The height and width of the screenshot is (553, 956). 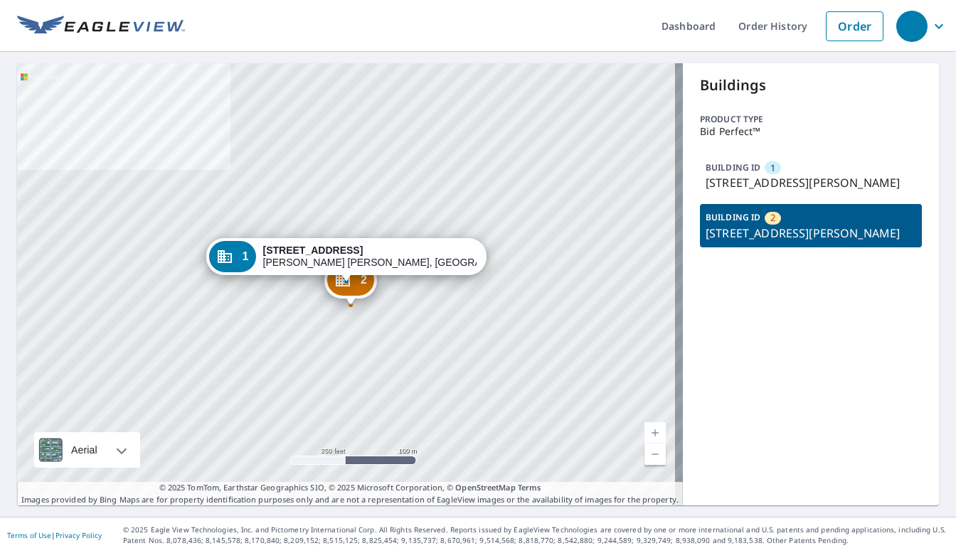 What do you see at coordinates (529, 487) in the screenshot?
I see `a: Terms` at bounding box center [529, 487].